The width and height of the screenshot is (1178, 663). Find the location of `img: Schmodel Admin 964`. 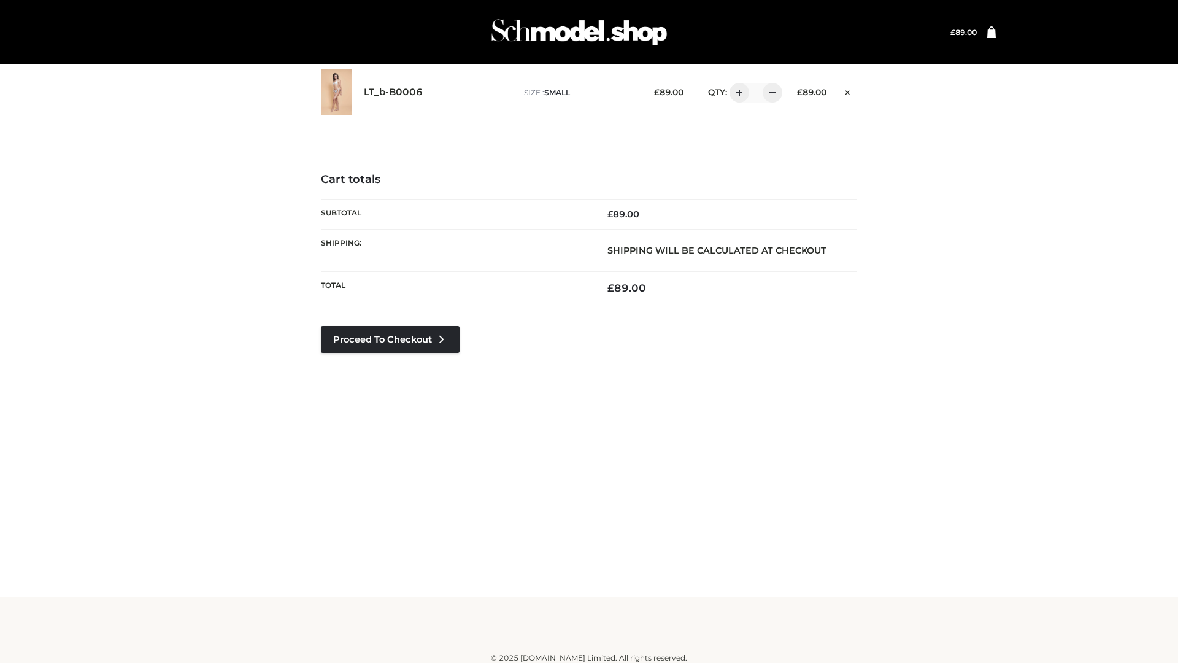

img: Schmodel Admin 964 is located at coordinates (579, 32).